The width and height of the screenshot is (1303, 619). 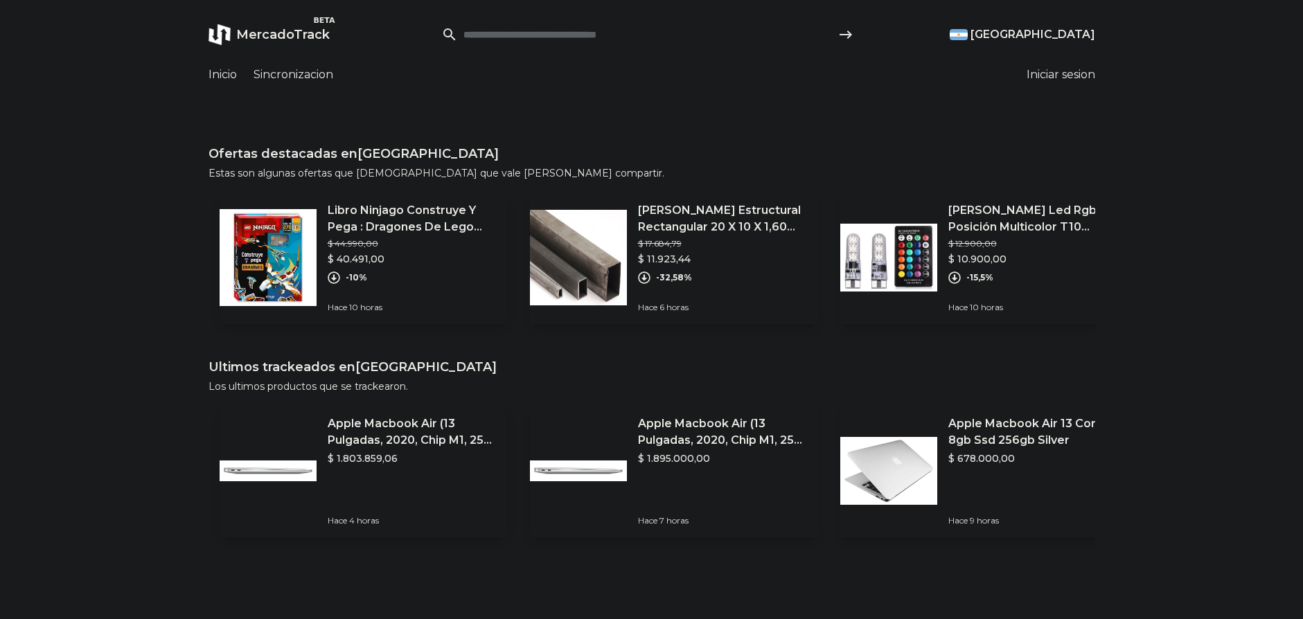 I want to click on p: -32,58%, so click(x=674, y=278).